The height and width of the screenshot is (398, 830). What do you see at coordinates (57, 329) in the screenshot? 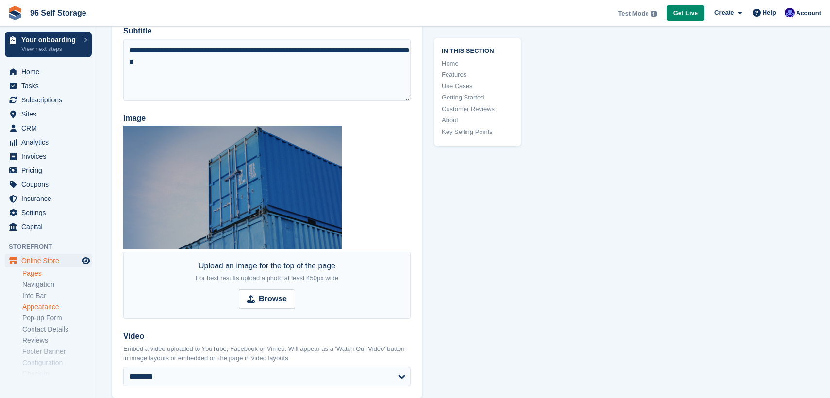
I see `a: Contact Details` at bounding box center [57, 329].